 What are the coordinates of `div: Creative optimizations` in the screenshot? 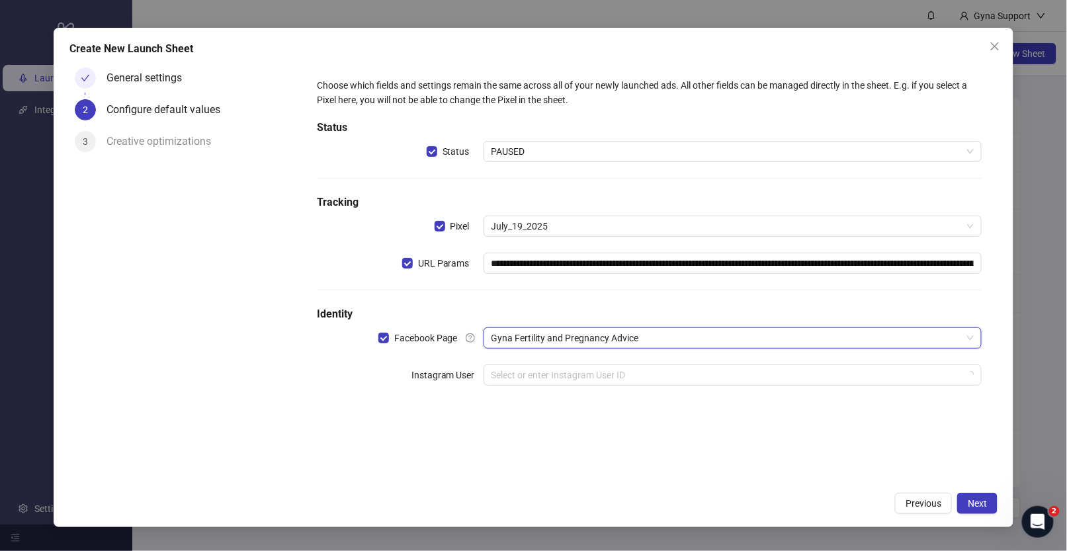 It's located at (164, 142).